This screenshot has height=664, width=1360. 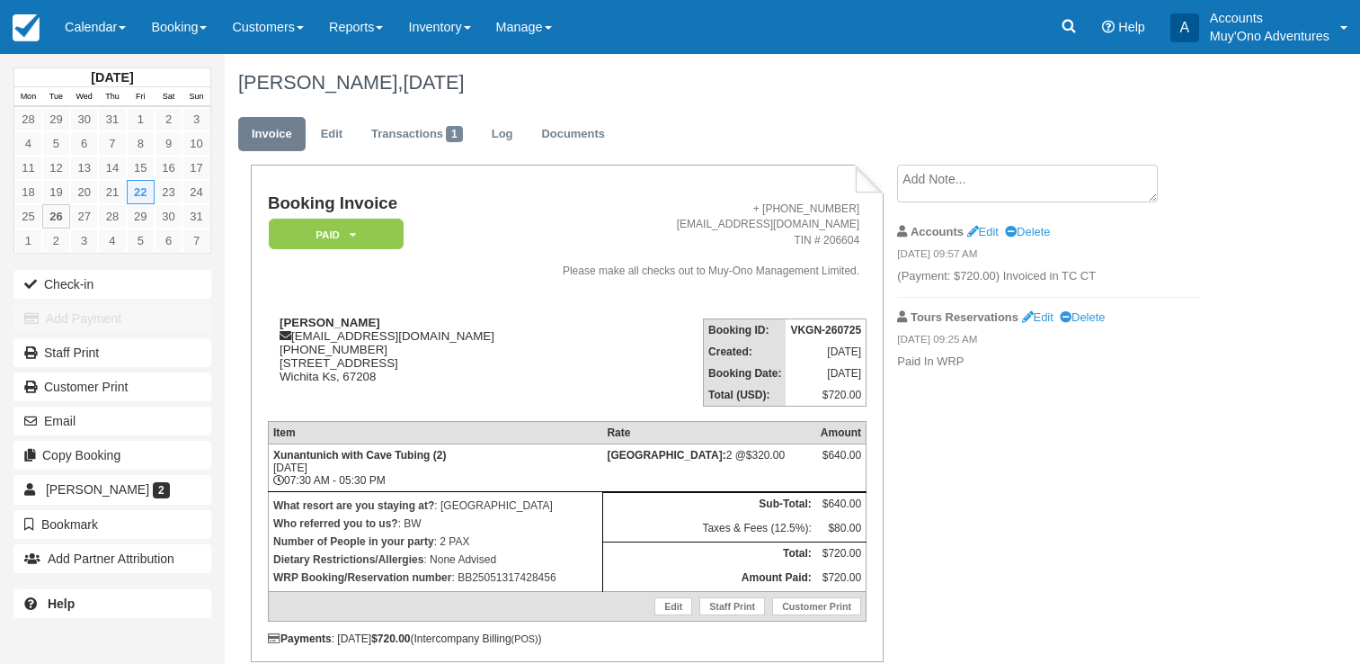 I want to click on p: (Payment: $720.00) Invoiced in TC CT, so click(x=1048, y=276).